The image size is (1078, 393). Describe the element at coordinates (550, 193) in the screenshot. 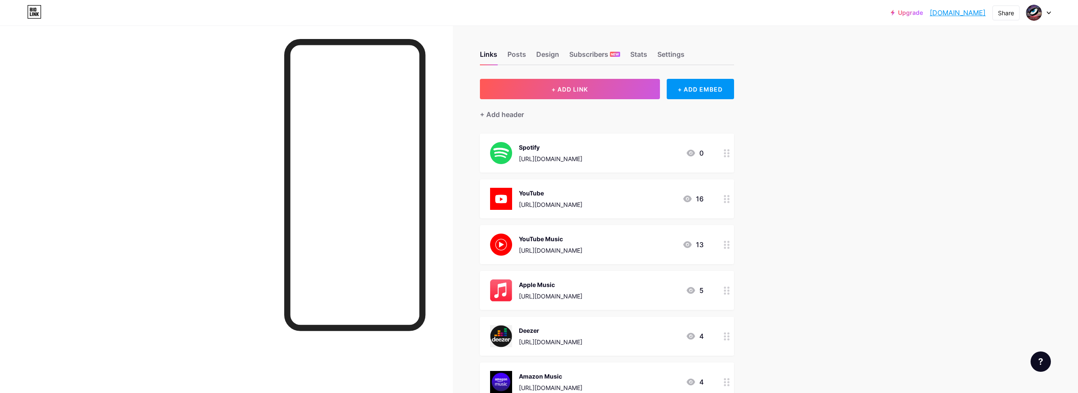

I see `div: YouTube` at that location.